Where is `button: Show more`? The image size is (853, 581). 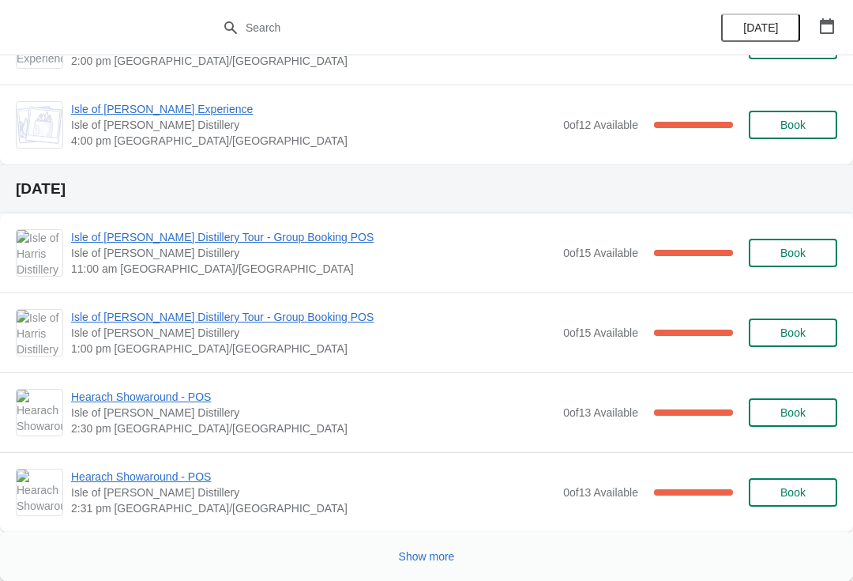 button: Show more is located at coordinates (427, 556).